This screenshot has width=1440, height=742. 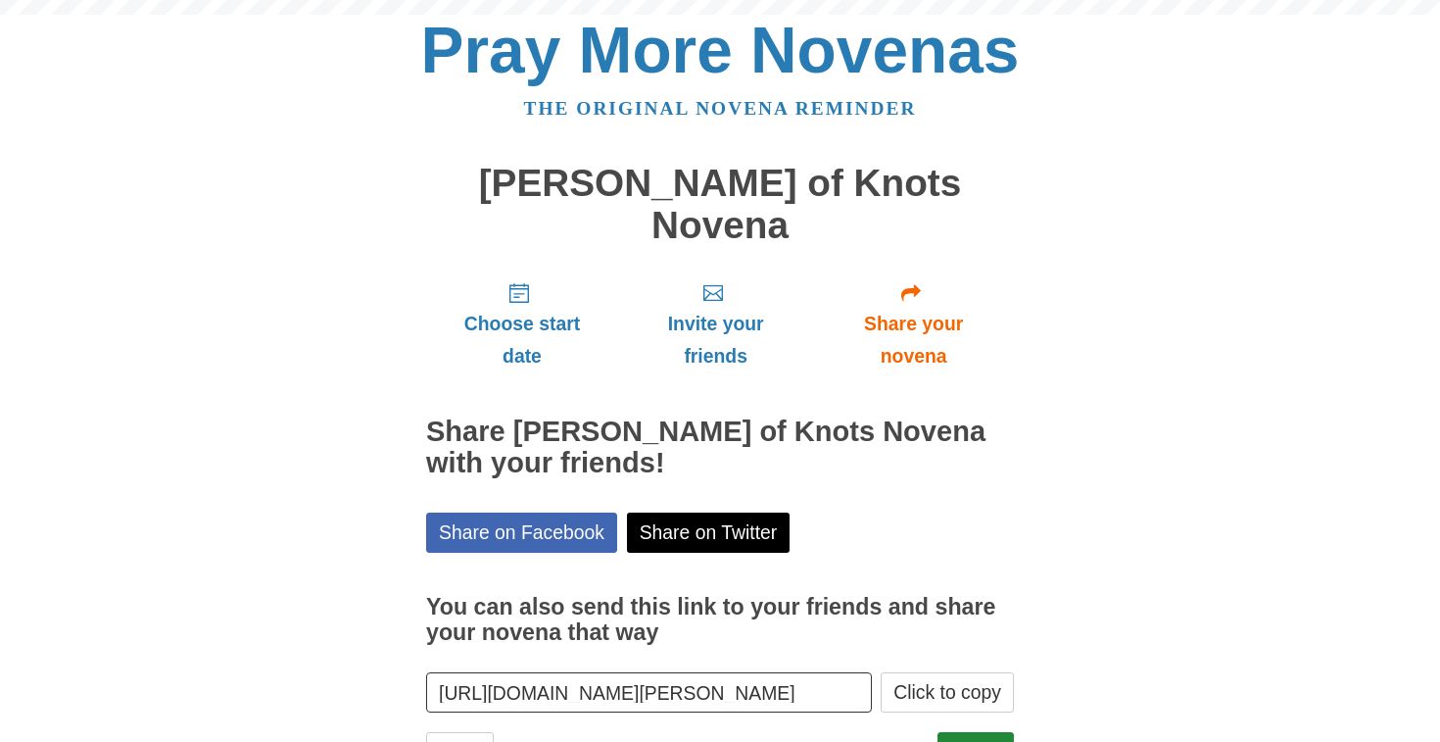 I want to click on span: Invite your friends, so click(x=715, y=340).